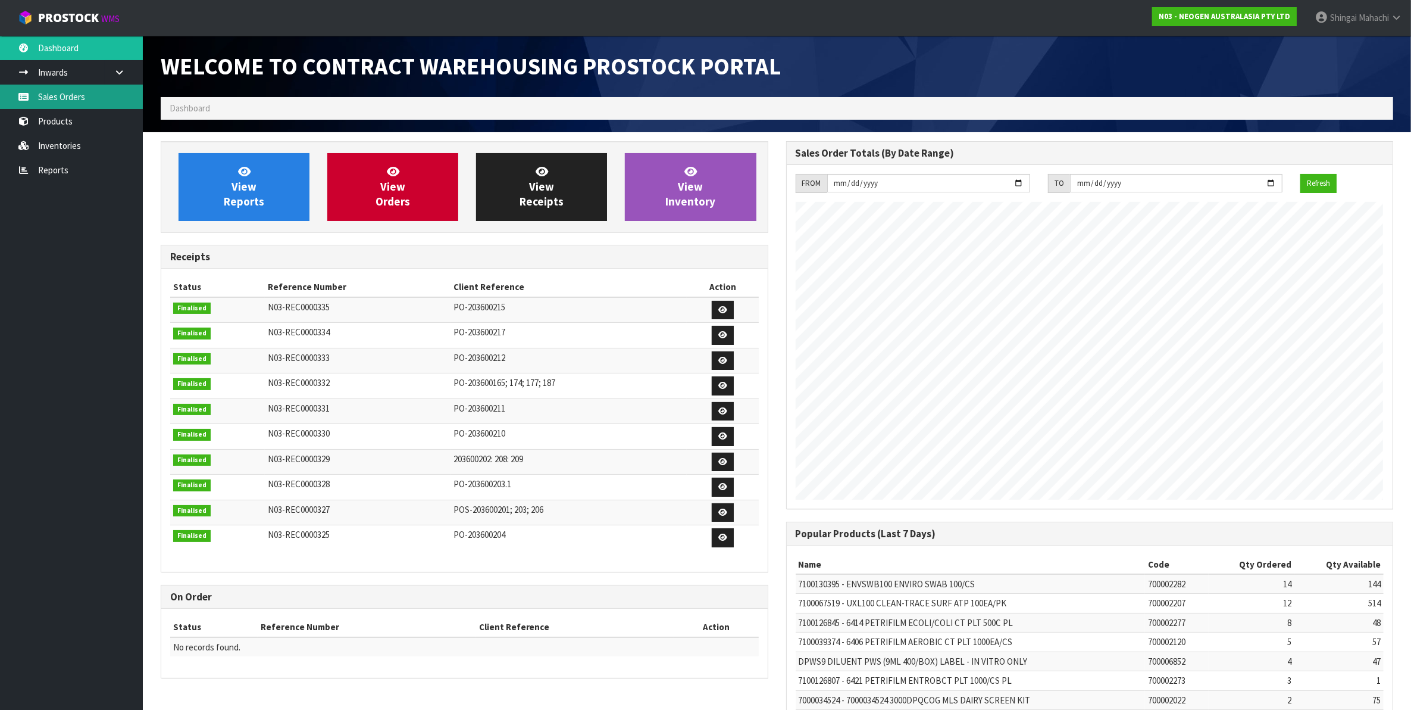 The width and height of the screenshot is (1411, 710). What do you see at coordinates (479, 307) in the screenshot?
I see `span: PO-203600215` at bounding box center [479, 307].